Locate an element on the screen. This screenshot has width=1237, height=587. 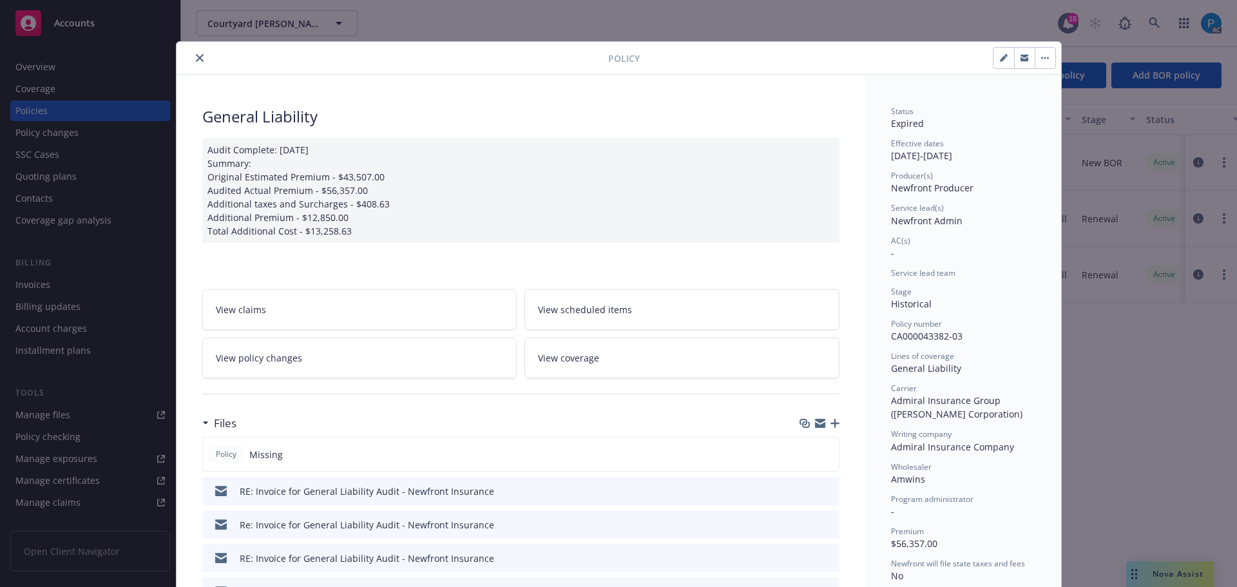
h3: Files is located at coordinates (225, 423).